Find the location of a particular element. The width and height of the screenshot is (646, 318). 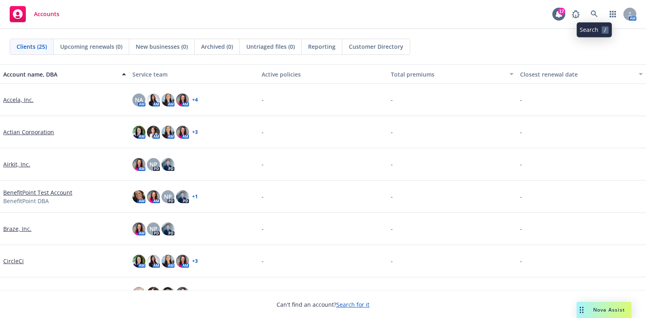

a: Accounts is located at coordinates (34, 14).